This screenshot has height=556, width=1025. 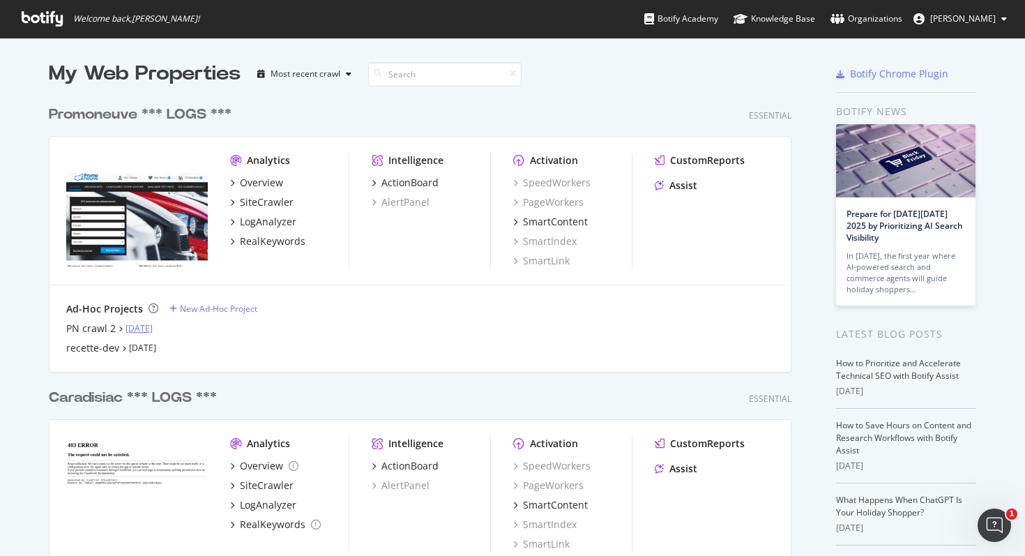 I want to click on a: recette-dev, so click(x=93, y=348).